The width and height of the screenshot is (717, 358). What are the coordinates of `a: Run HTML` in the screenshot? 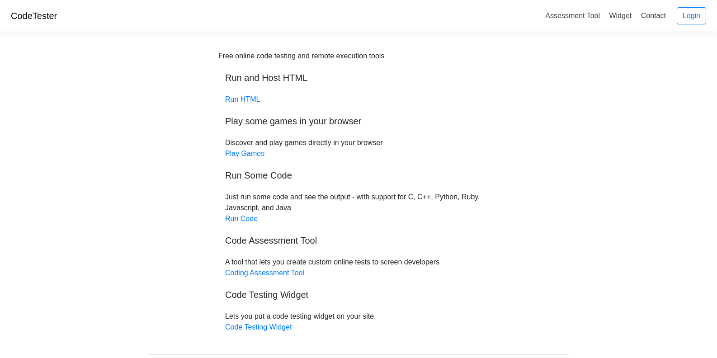 It's located at (242, 99).